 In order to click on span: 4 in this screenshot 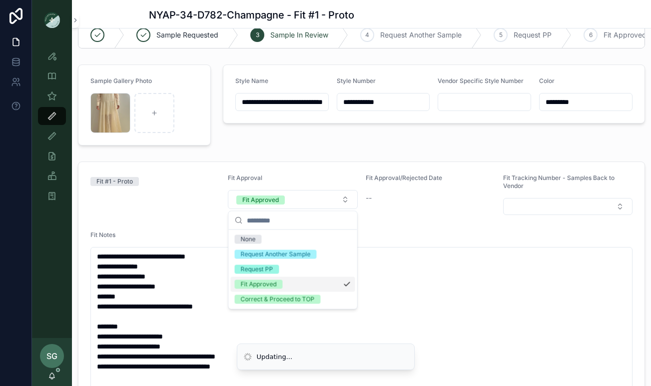, I will do `click(367, 35)`.